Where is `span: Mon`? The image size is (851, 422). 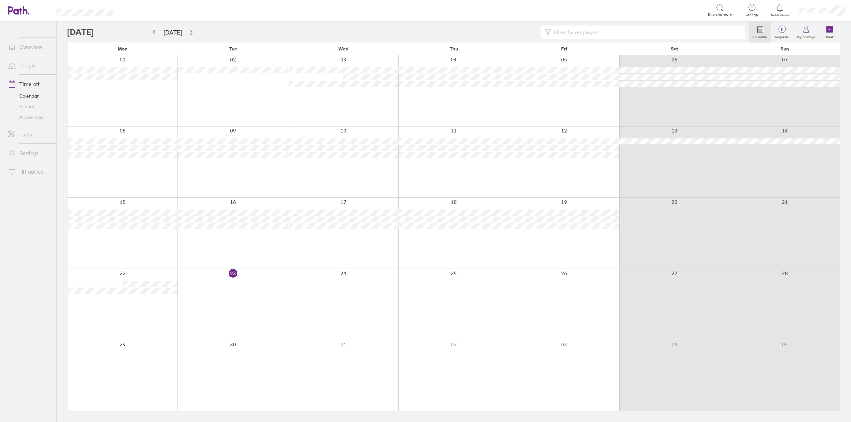
span: Mon is located at coordinates (123, 49).